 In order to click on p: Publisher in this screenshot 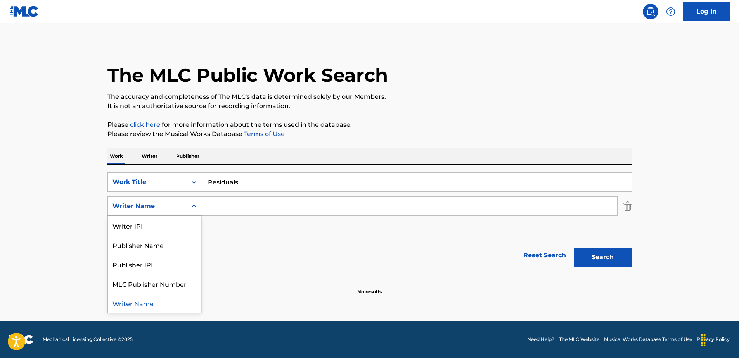, I will do `click(188, 156)`.